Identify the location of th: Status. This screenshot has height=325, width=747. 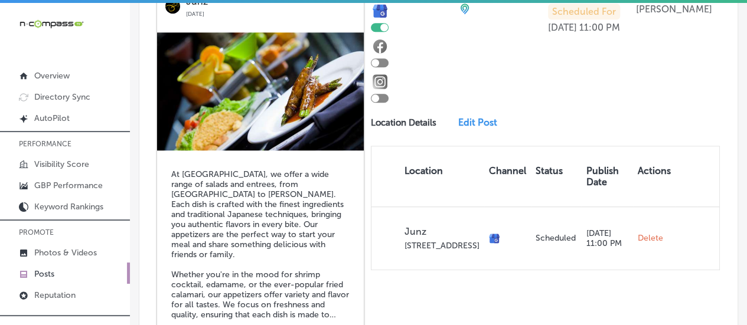
(556, 177).